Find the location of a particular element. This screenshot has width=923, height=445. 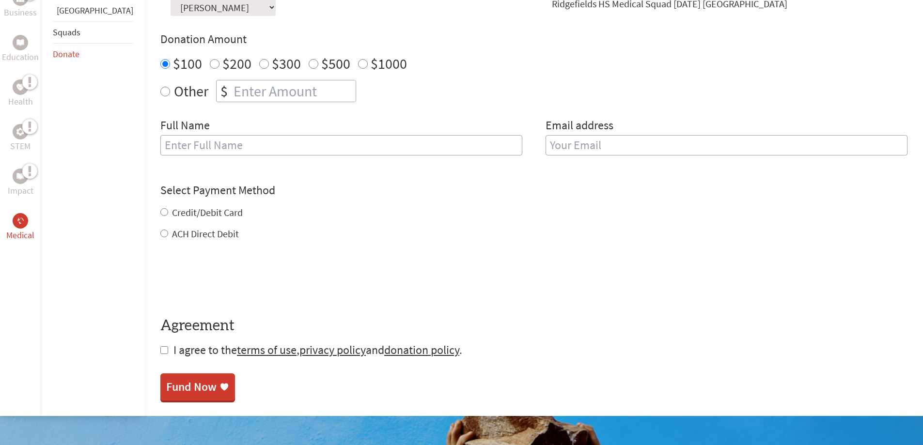

a: STEMSTEM is located at coordinates (20, 139).